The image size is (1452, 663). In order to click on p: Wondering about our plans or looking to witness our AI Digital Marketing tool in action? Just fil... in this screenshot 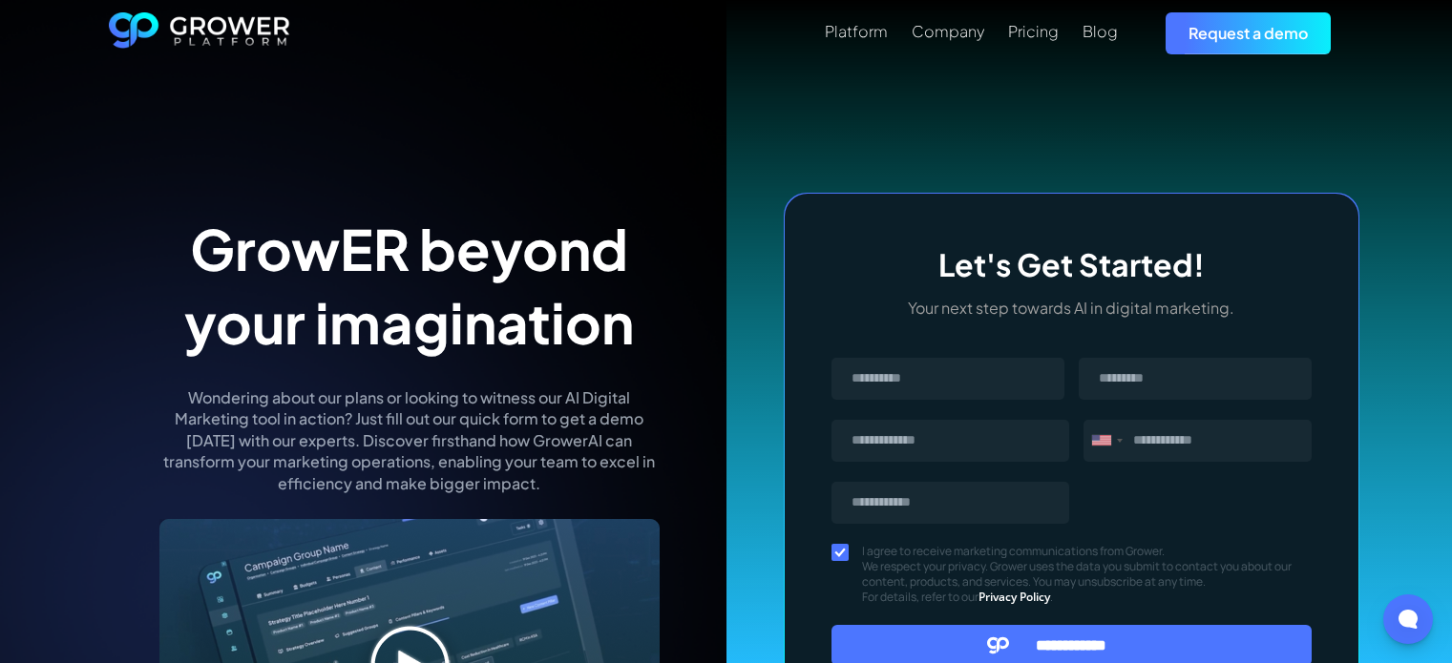, I will do `click(410, 441)`.